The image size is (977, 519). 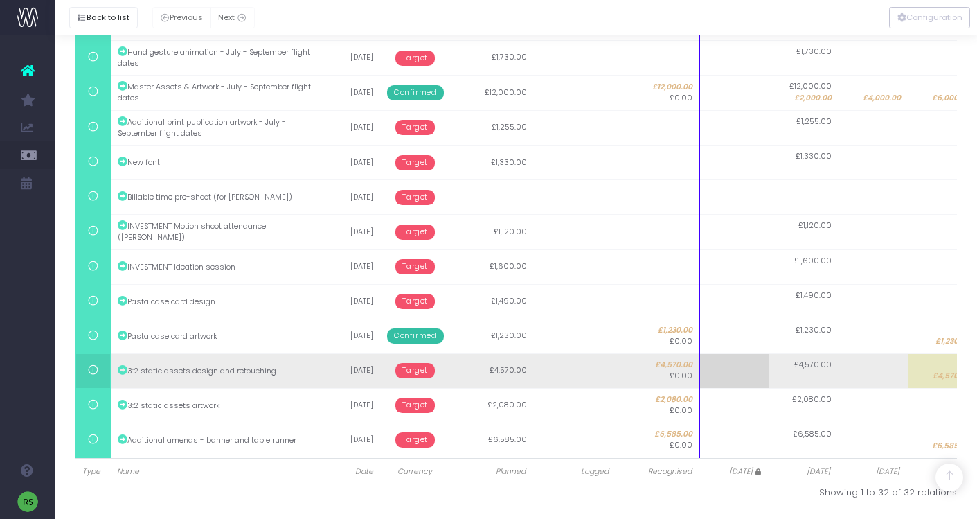 What do you see at coordinates (214, 472) in the screenshot?
I see `span: Name` at bounding box center [214, 472].